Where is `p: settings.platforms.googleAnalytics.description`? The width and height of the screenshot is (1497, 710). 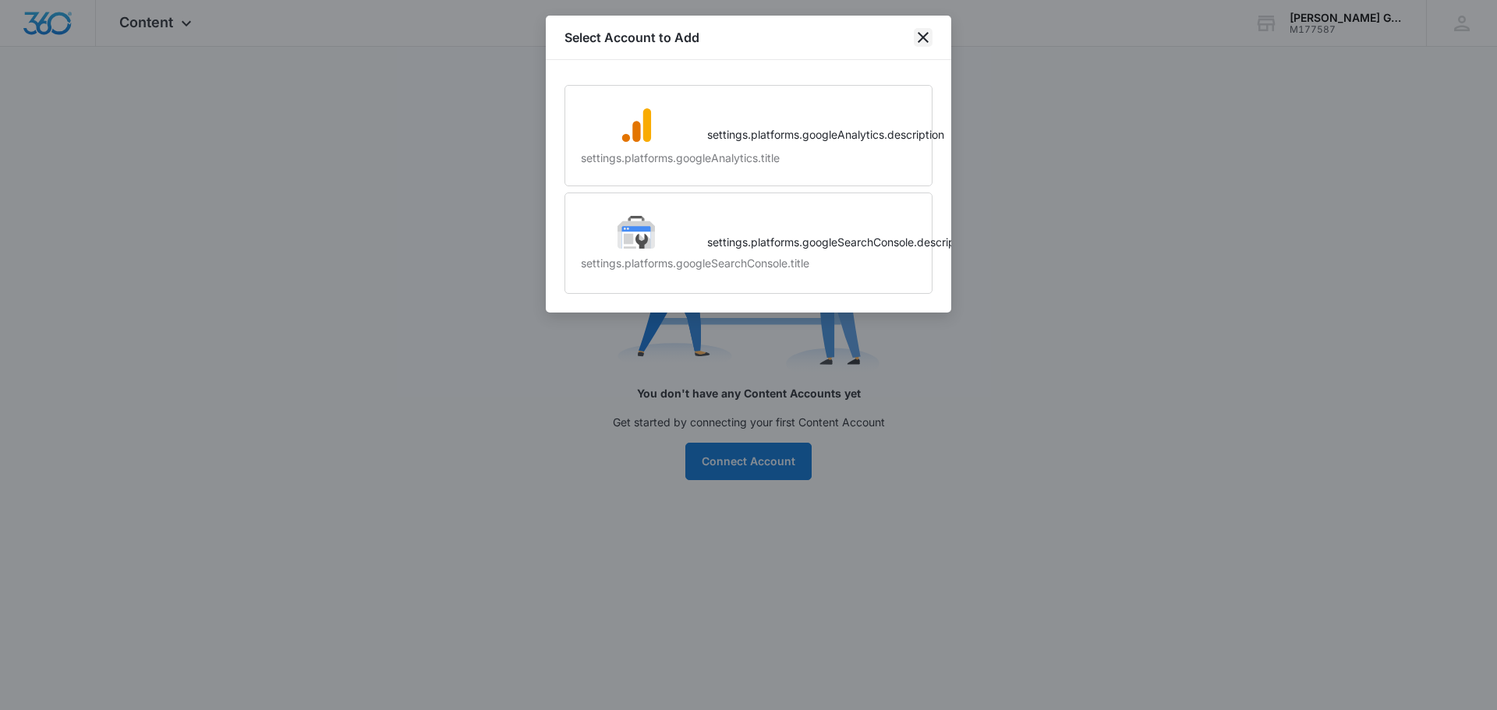
p: settings.platforms.googleAnalytics.description is located at coordinates (812, 135).